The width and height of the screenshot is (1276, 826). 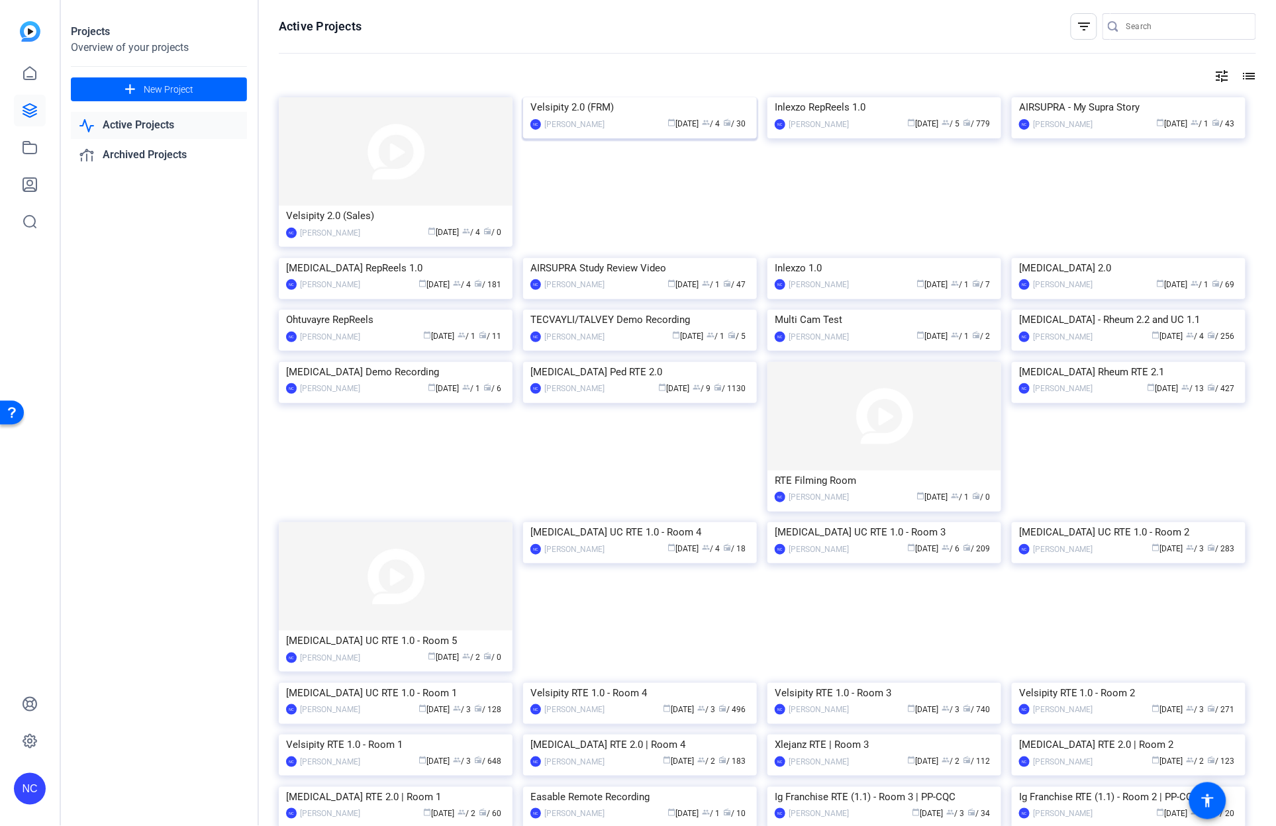 I want to click on span: / 6, so click(x=493, y=389).